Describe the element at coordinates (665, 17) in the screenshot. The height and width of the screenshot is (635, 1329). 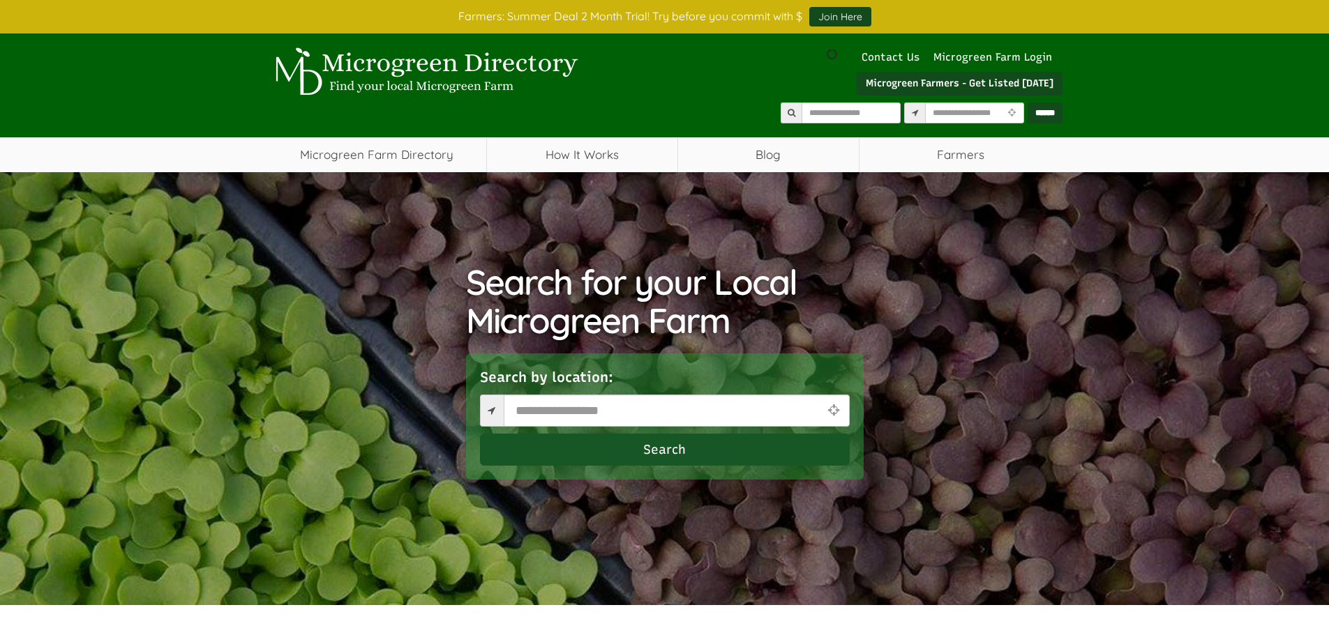
I see `div: Farmers: Summer Deal 2 Month Trial! Try before you commit with $` at that location.